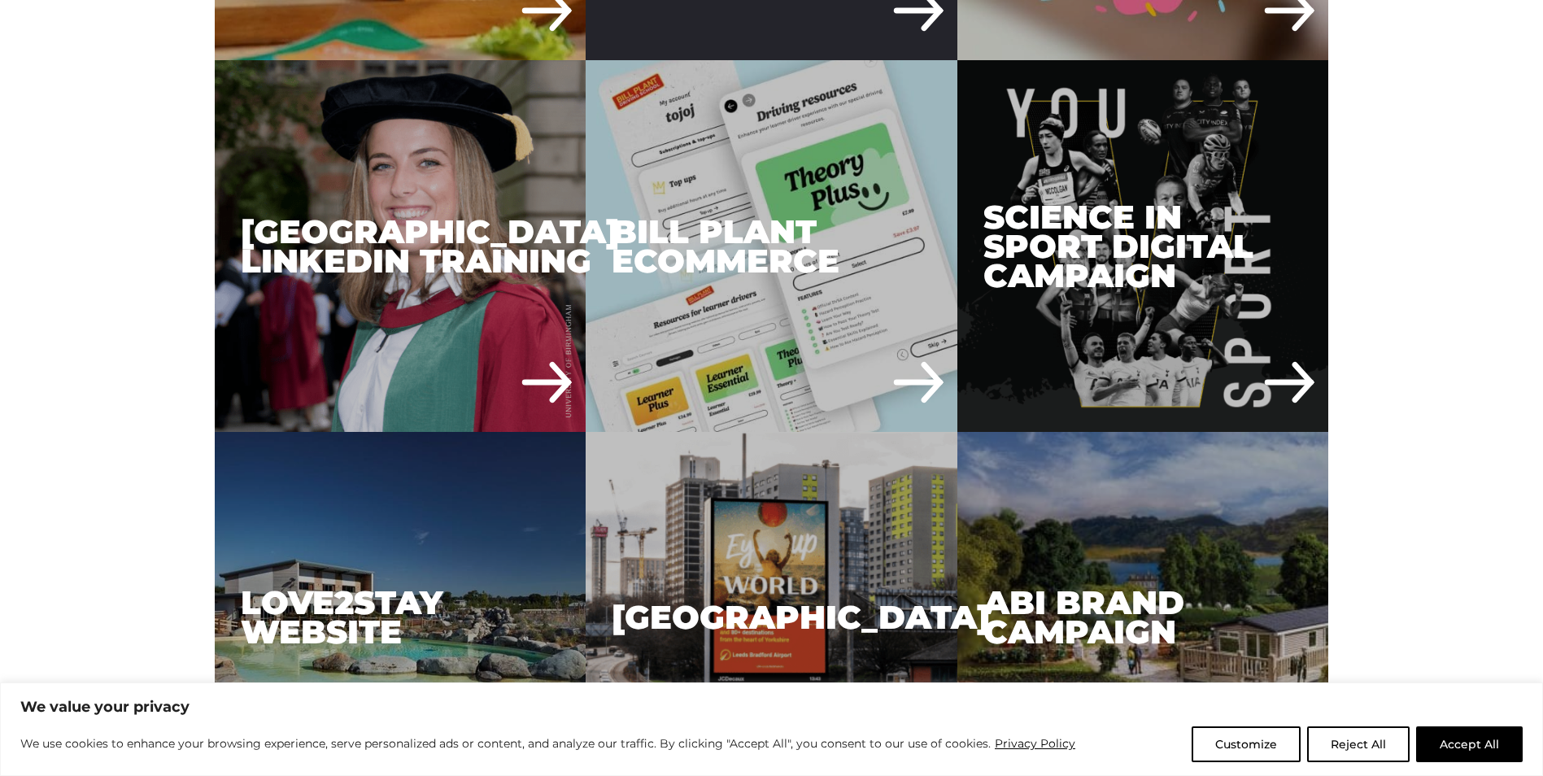 The image size is (1543, 776). I want to click on button: Accept All, so click(1469, 744).